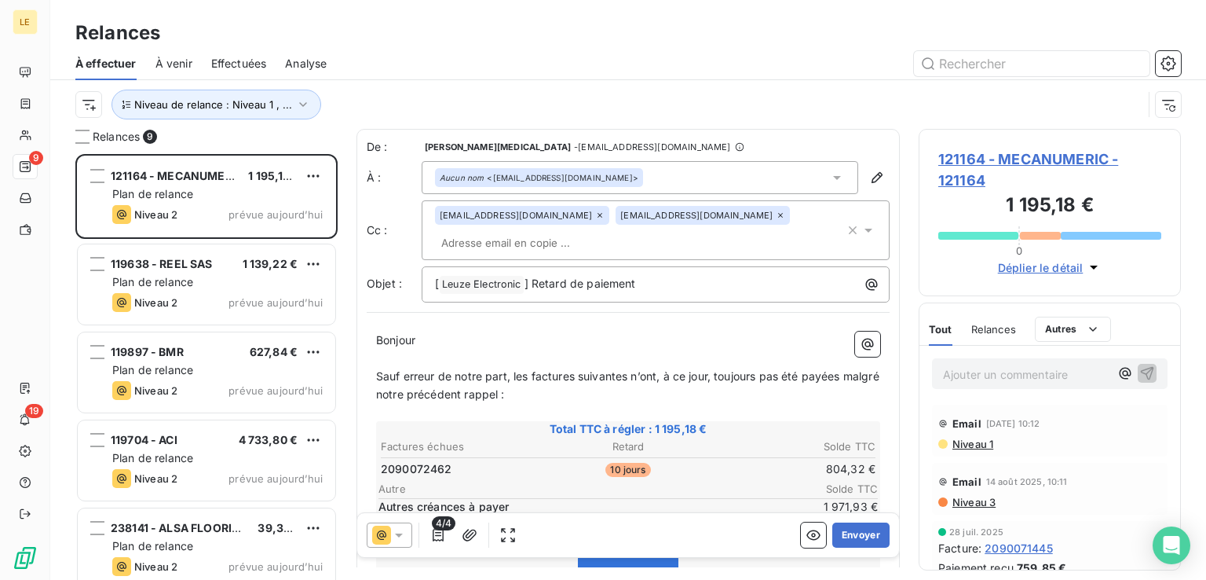 Image resolution: width=1206 pixels, height=580 pixels. I want to click on th: Factures échues, so click(462, 446).